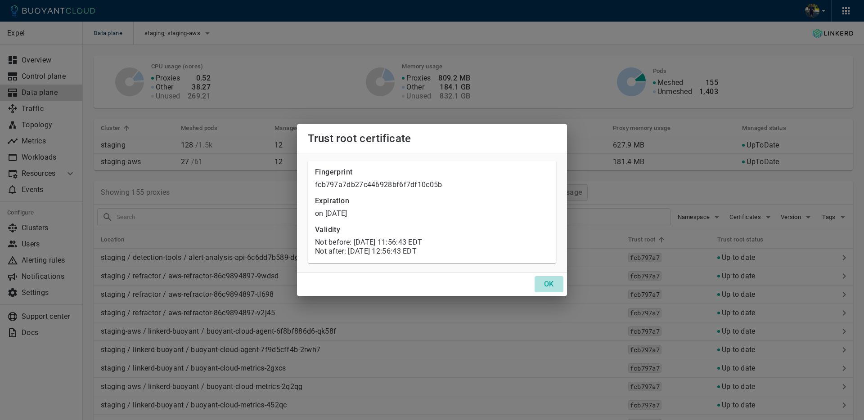 Image resolution: width=864 pixels, height=420 pixels. Describe the element at coordinates (432, 185) in the screenshot. I see `p: fcb797a7db27c446928bf6f7df10c05b` at that location.